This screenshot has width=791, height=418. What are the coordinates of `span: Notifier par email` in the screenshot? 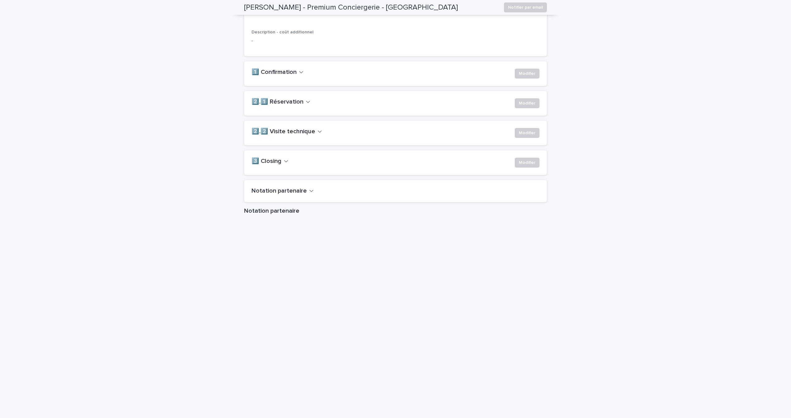 It's located at (525, 7).